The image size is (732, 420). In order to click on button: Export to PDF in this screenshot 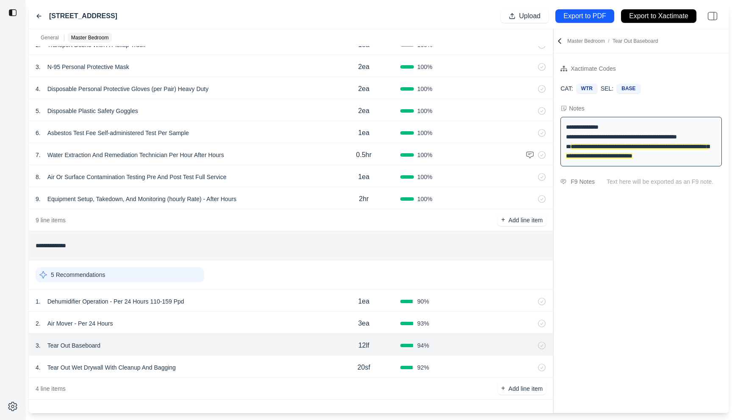, I will do `click(585, 16)`.